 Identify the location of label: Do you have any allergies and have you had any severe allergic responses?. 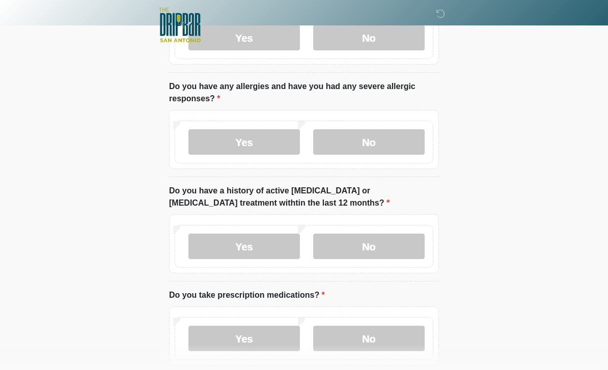
(304, 93).